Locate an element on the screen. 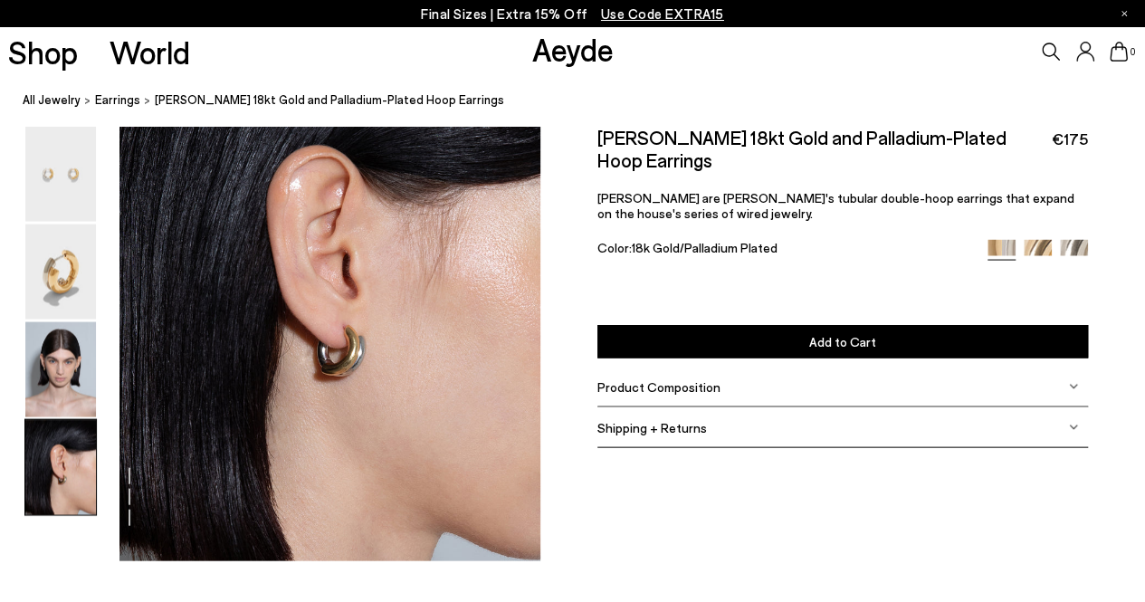 The height and width of the screenshot is (602, 1145). span: Add to Cart is located at coordinates (843, 341).